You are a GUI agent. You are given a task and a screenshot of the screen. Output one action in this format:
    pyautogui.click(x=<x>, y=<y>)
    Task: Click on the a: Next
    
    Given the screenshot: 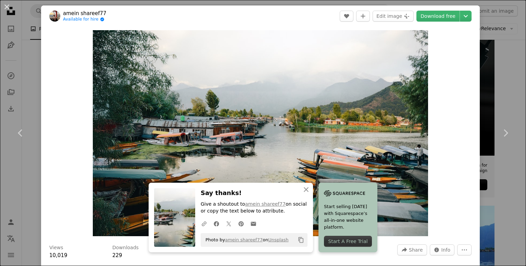 What is the action you would take?
    pyautogui.click(x=506, y=133)
    